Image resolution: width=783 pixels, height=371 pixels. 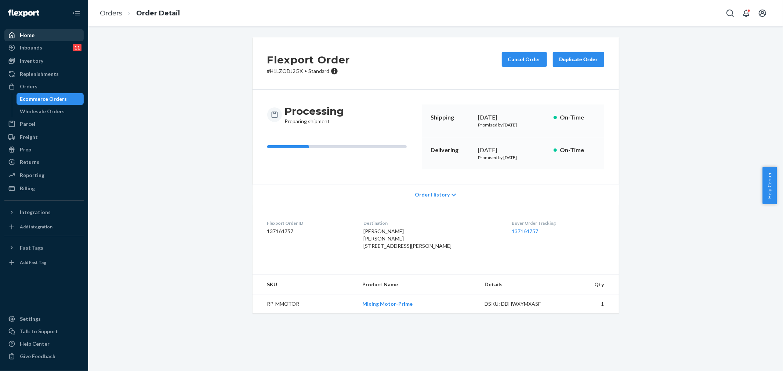 What do you see at coordinates (589, 304) in the screenshot?
I see `td: 1` at bounding box center [589, 304].